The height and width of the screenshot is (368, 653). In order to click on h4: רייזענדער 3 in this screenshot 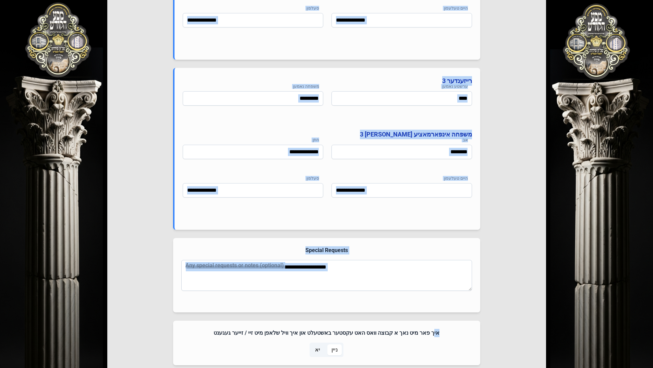, I will do `click(328, 81)`.